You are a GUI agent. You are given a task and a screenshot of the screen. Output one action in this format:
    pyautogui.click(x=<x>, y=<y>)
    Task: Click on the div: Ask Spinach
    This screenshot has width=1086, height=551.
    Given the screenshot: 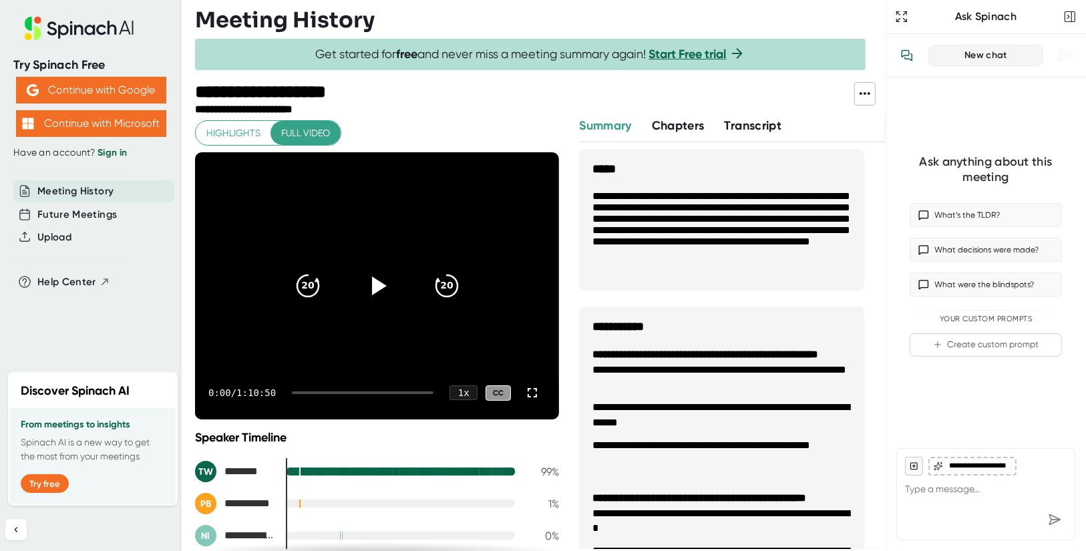 What is the action you would take?
    pyautogui.click(x=986, y=17)
    